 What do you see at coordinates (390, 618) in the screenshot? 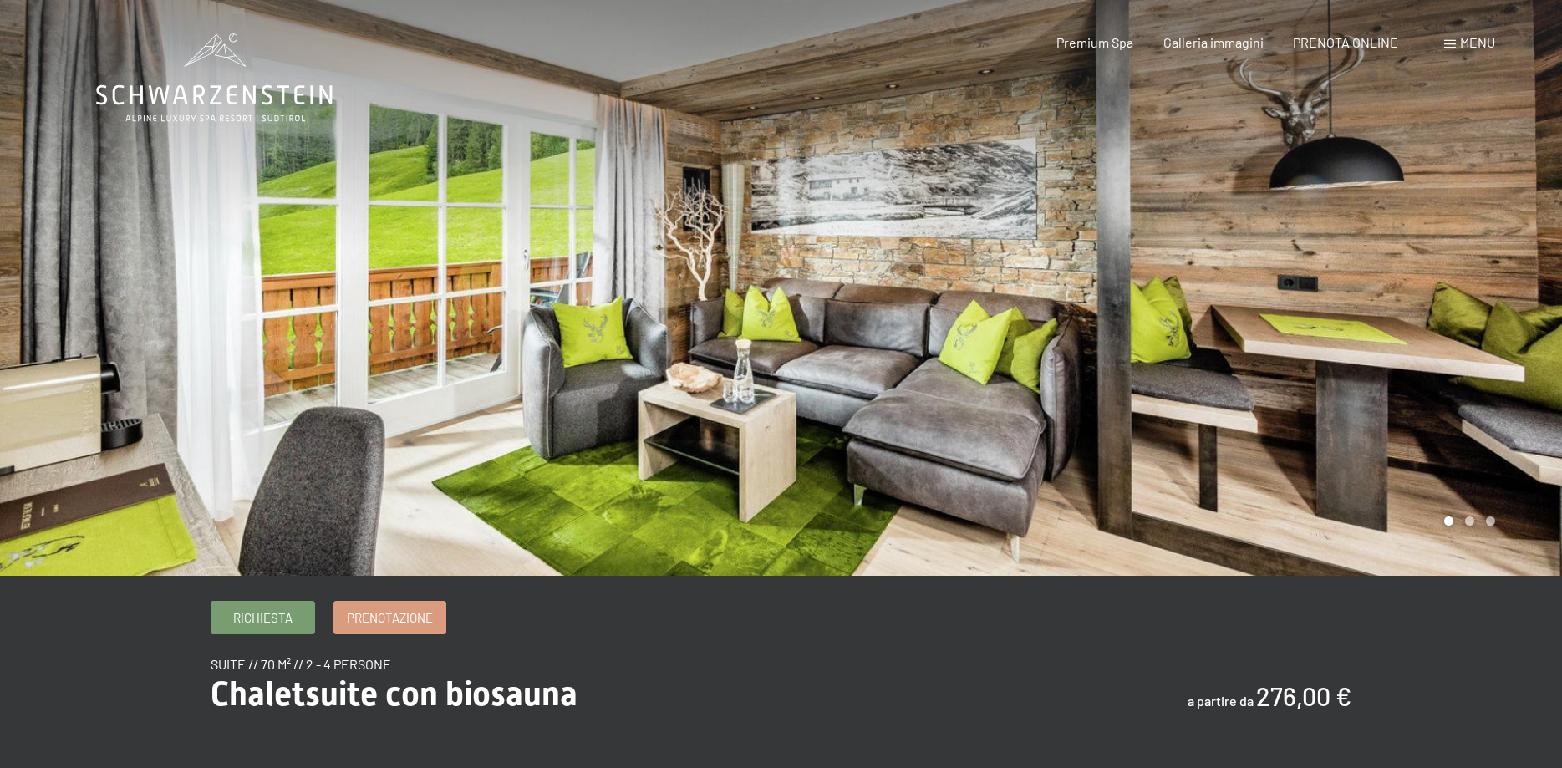
I see `a: Prenotazione` at bounding box center [390, 618].